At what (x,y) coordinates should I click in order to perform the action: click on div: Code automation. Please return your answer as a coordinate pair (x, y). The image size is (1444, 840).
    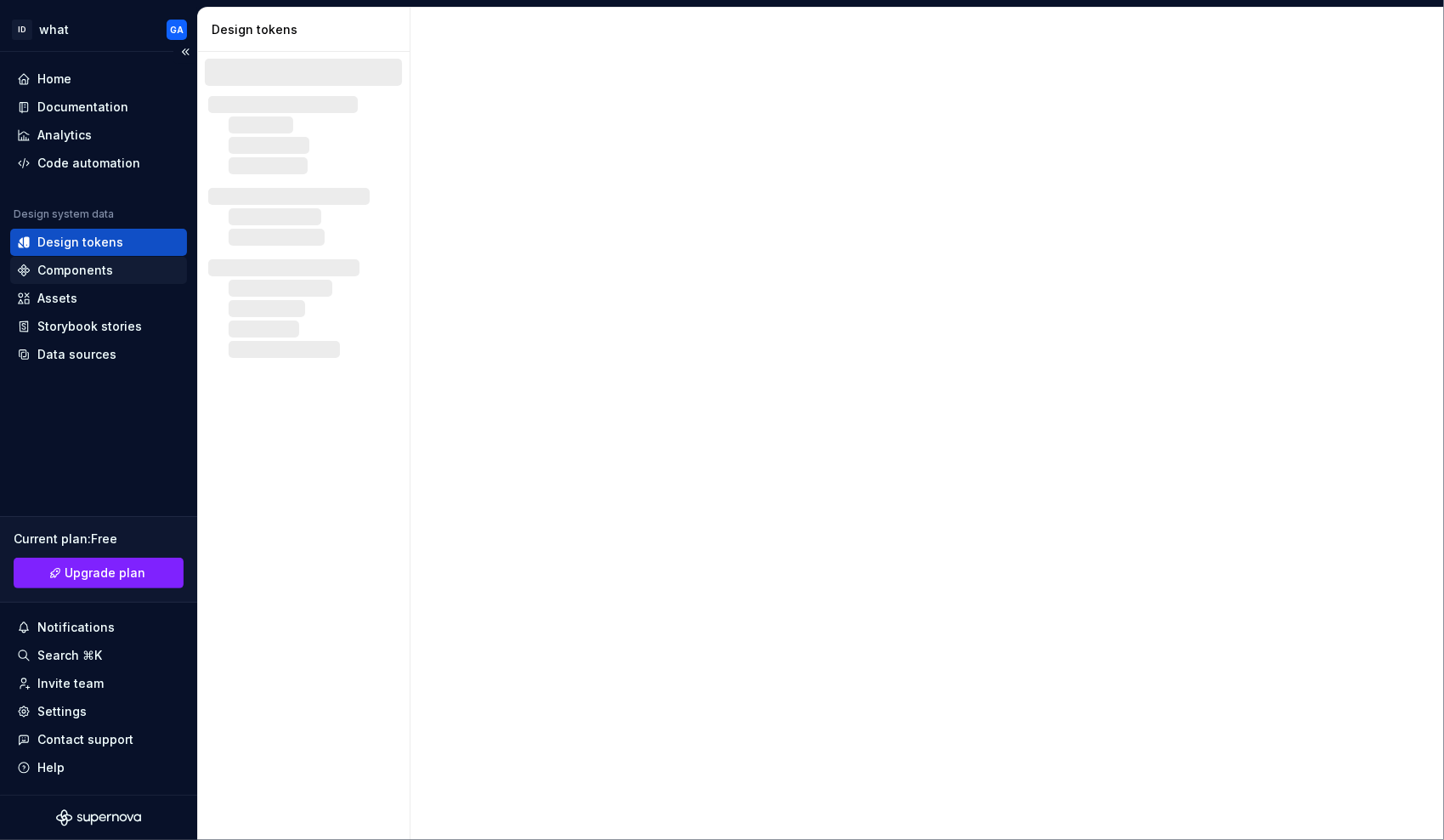
    Looking at the image, I should click on (89, 163).